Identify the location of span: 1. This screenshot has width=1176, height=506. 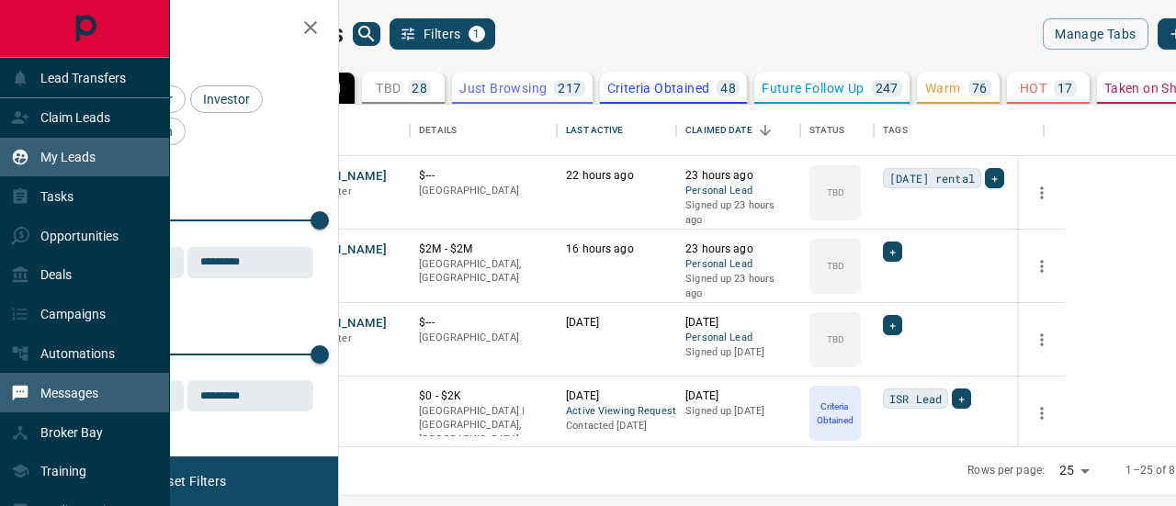
(477, 34).